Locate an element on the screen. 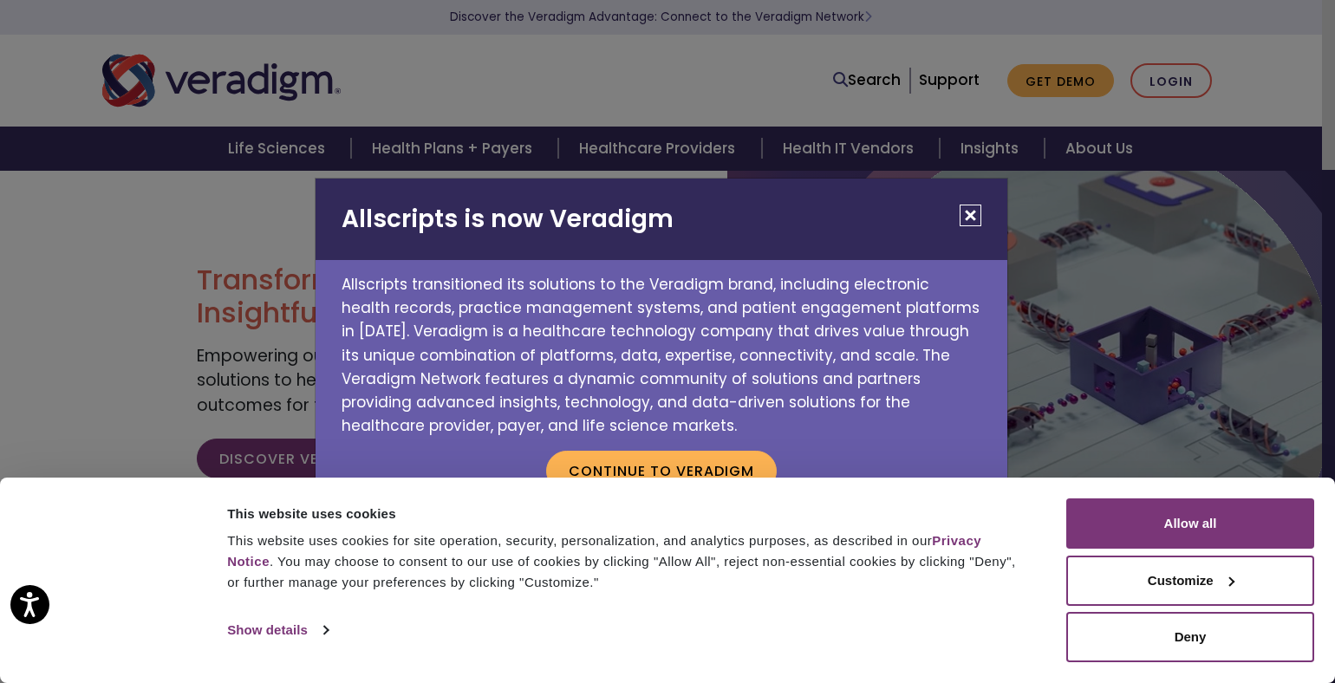 This screenshot has height=683, width=1335. div: This website uses cookies for site operation, security, personalization, and analytics purposes, ... is located at coordinates (627, 562).